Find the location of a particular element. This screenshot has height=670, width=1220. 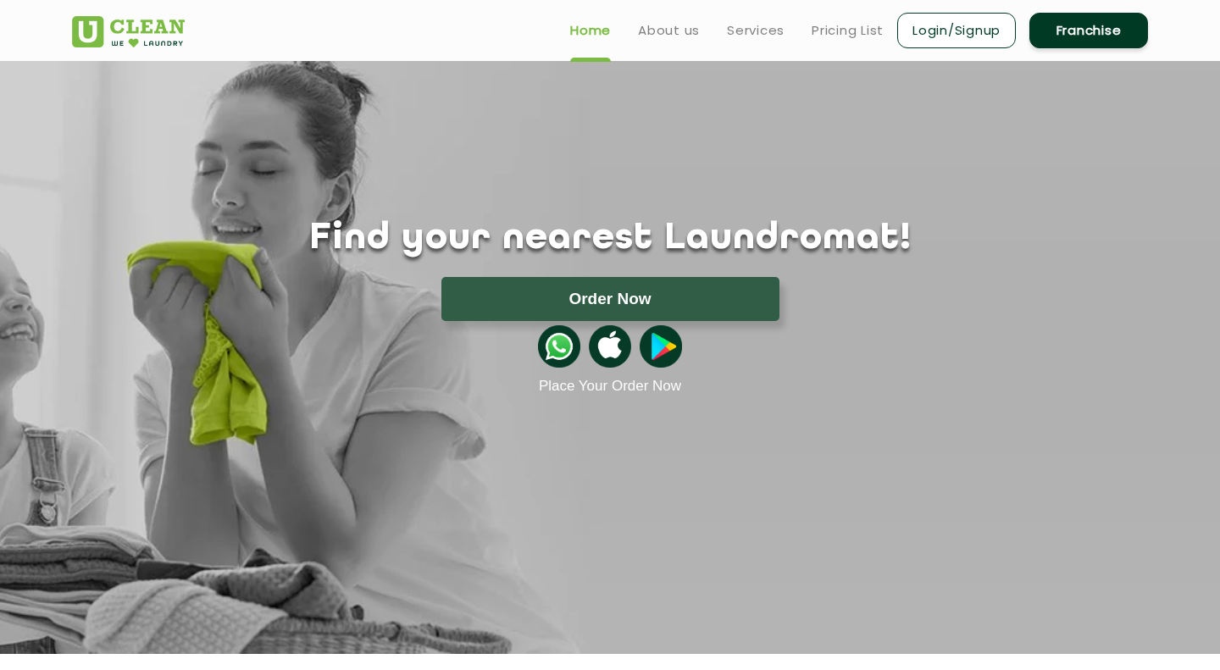

img: playstoreicon.png is located at coordinates (661, 347).